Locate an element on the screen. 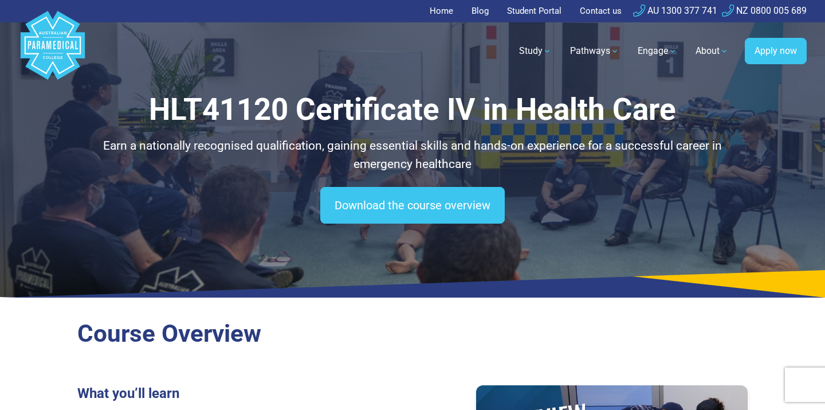 This screenshot has width=825, height=410. a: NZ 0800 005 689 is located at coordinates (764, 10).